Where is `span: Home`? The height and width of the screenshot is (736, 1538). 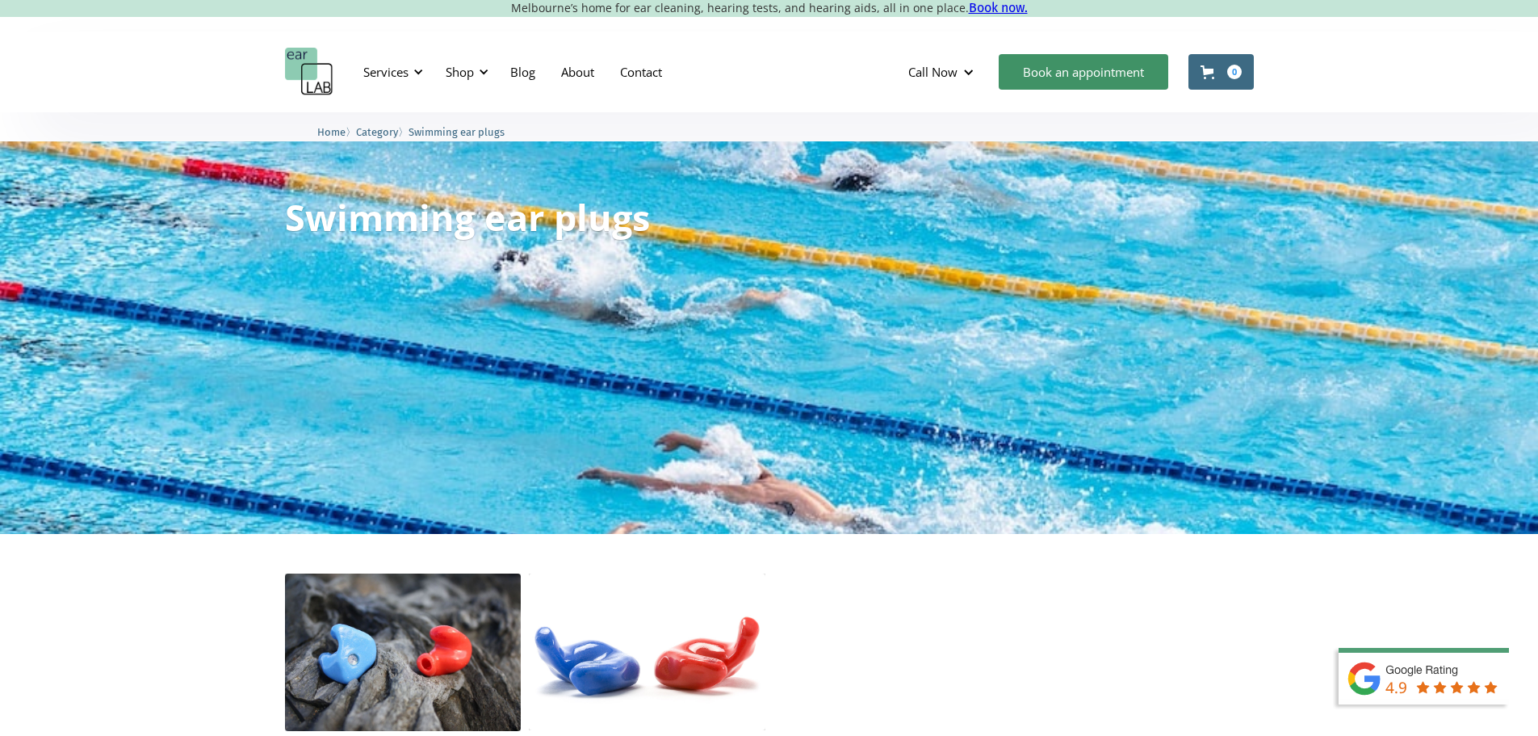 span: Home is located at coordinates (331, 132).